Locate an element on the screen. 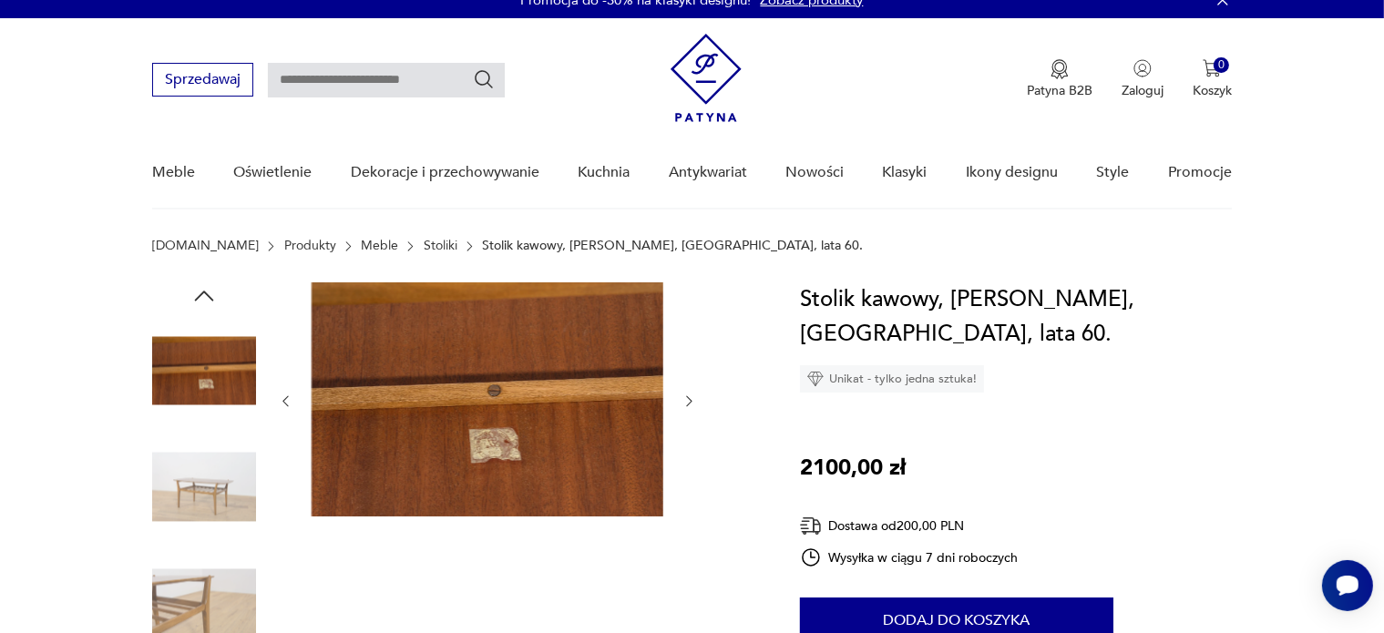 This screenshot has width=1384, height=633. a: Produkty is located at coordinates (310, 246).